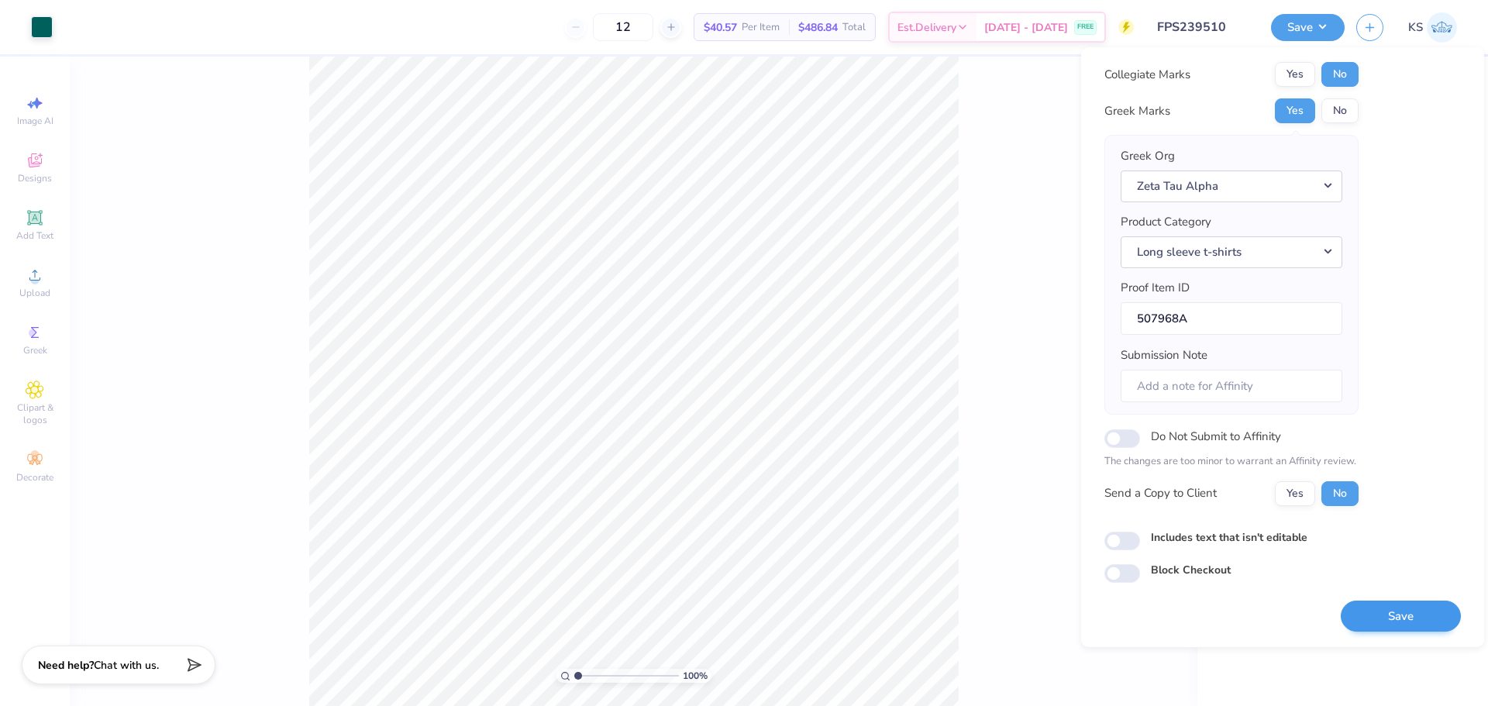  What do you see at coordinates (35, 477) in the screenshot?
I see `span: Decorate` at bounding box center [35, 477].